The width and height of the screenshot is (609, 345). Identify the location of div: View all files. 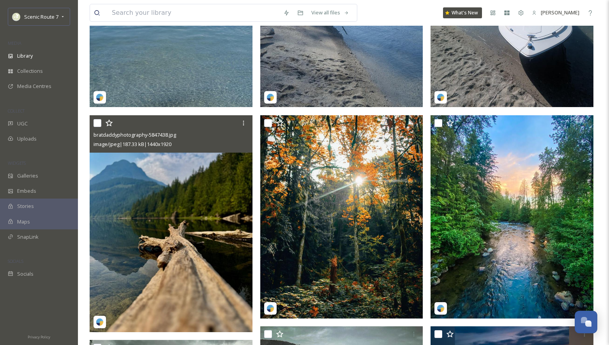
(330, 12).